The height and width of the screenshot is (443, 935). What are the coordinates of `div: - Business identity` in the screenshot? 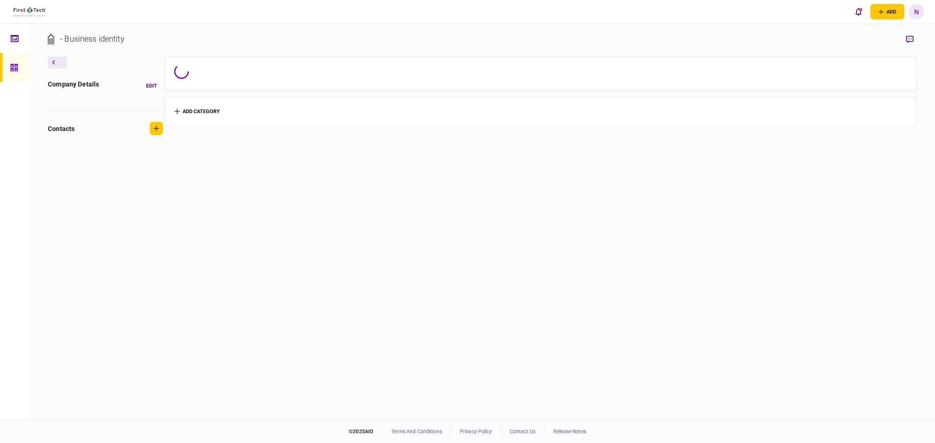 It's located at (92, 39).